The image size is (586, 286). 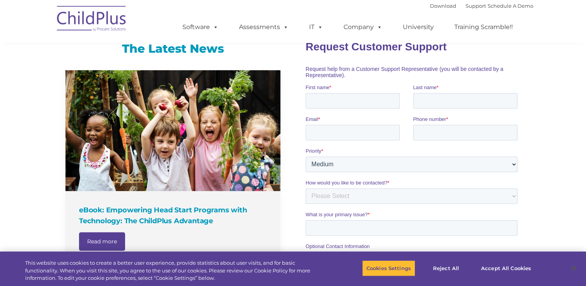 What do you see at coordinates (102, 241) in the screenshot?
I see `a: Read more` at bounding box center [102, 241].